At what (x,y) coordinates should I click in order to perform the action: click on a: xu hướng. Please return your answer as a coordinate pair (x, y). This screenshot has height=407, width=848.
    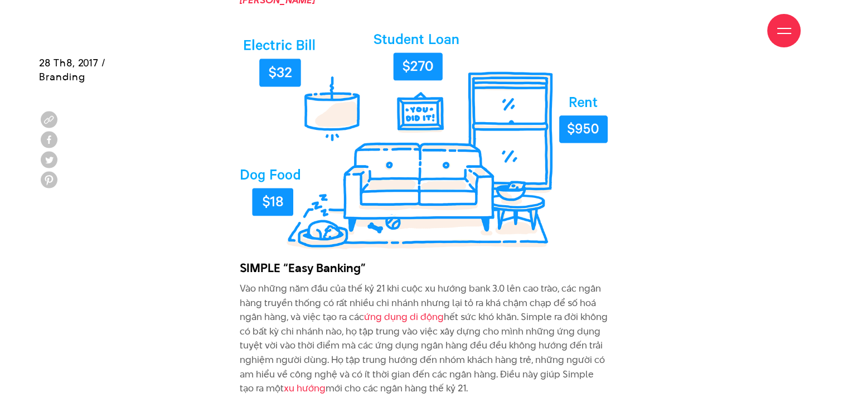
    Looking at the image, I should click on (304, 388).